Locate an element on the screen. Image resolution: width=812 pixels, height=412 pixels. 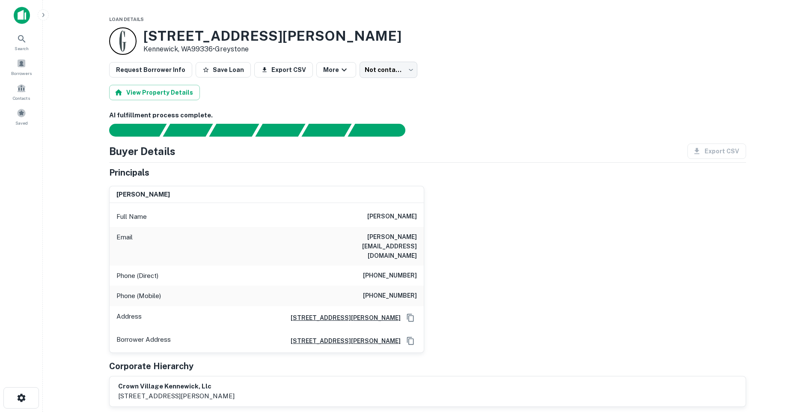
a: Saved is located at coordinates (21, 116).